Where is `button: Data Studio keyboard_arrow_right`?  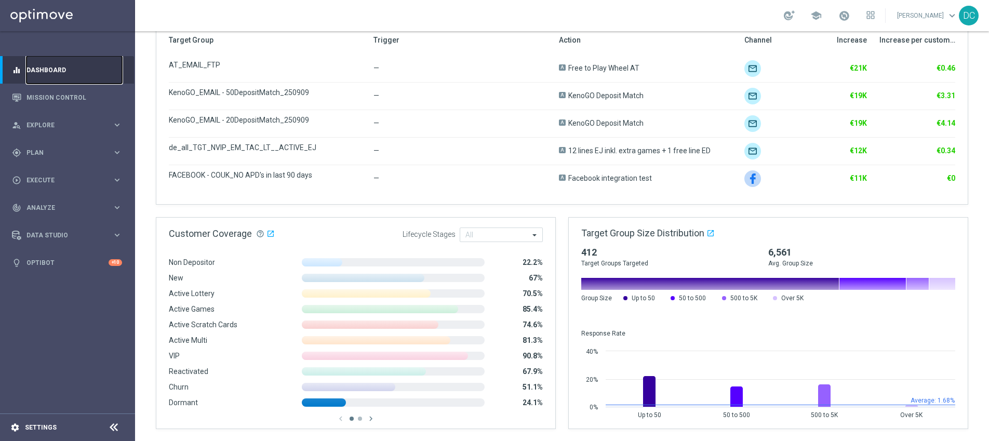 button: Data Studio keyboard_arrow_right is located at coordinates (67, 235).